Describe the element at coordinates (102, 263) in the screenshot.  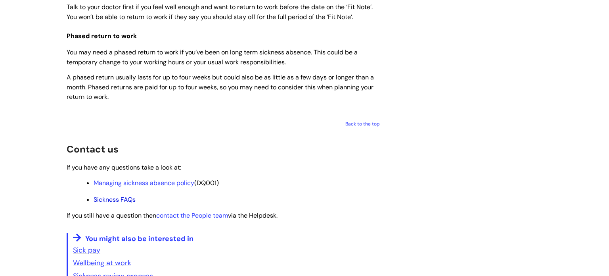
I see `a: Wellbeing at work` at that location.